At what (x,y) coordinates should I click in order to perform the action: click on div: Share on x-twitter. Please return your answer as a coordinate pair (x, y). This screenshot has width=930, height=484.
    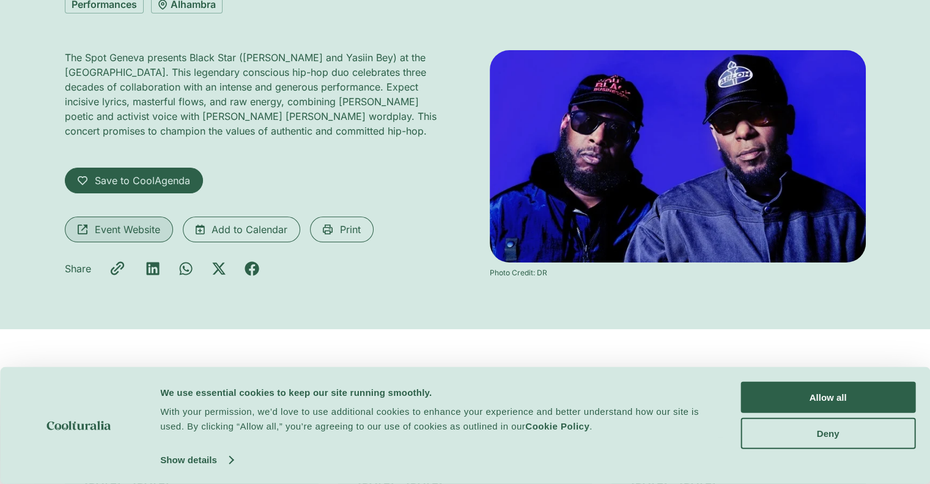
    Looking at the image, I should click on (219, 268).